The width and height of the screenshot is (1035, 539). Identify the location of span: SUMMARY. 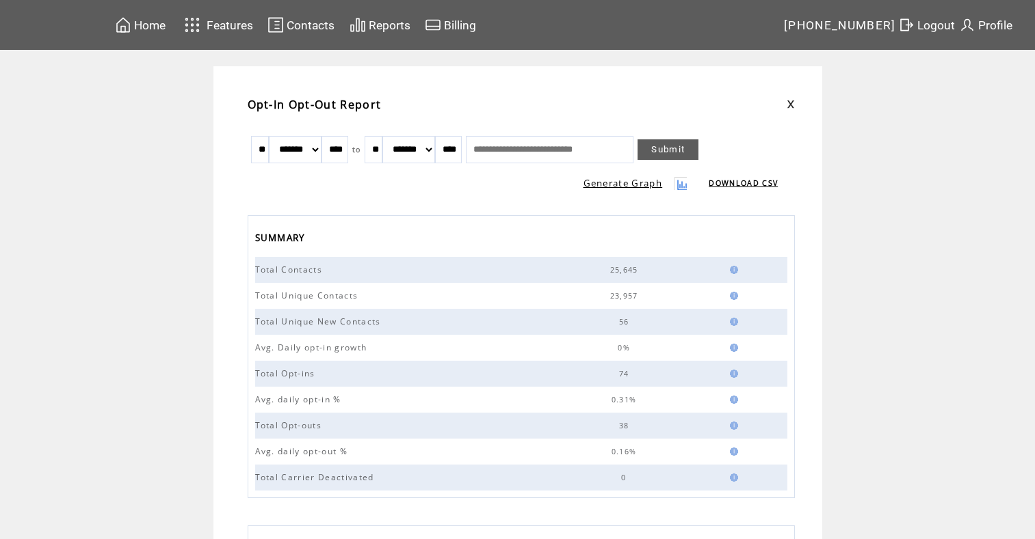
(282, 239).